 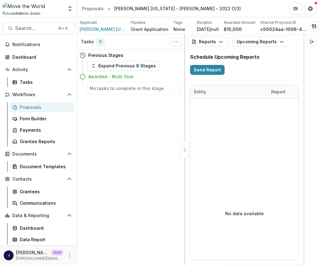 I want to click on button: Toggle View Cancelled Tasks, so click(x=177, y=42).